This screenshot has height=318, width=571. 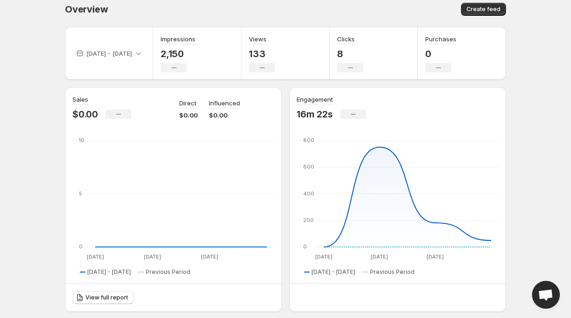 I want to click on p: 8, so click(x=350, y=54).